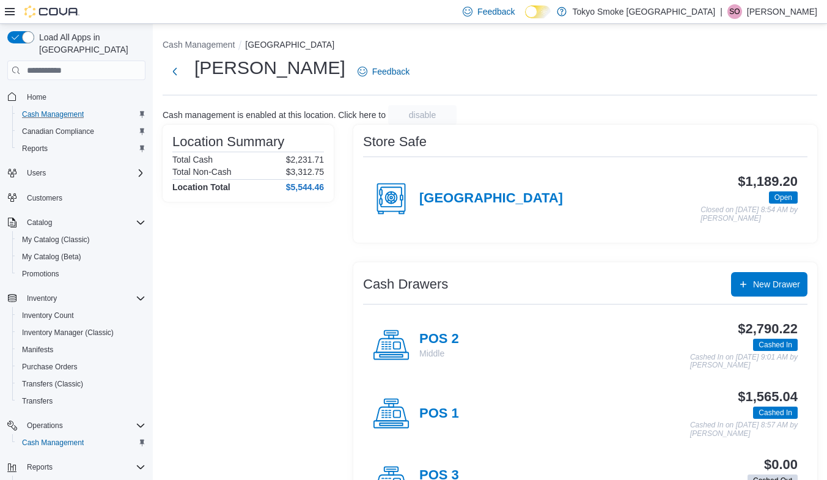 This screenshot has height=480, width=827. Describe the element at coordinates (39, 223) in the screenshot. I see `button: Catalog` at that location.